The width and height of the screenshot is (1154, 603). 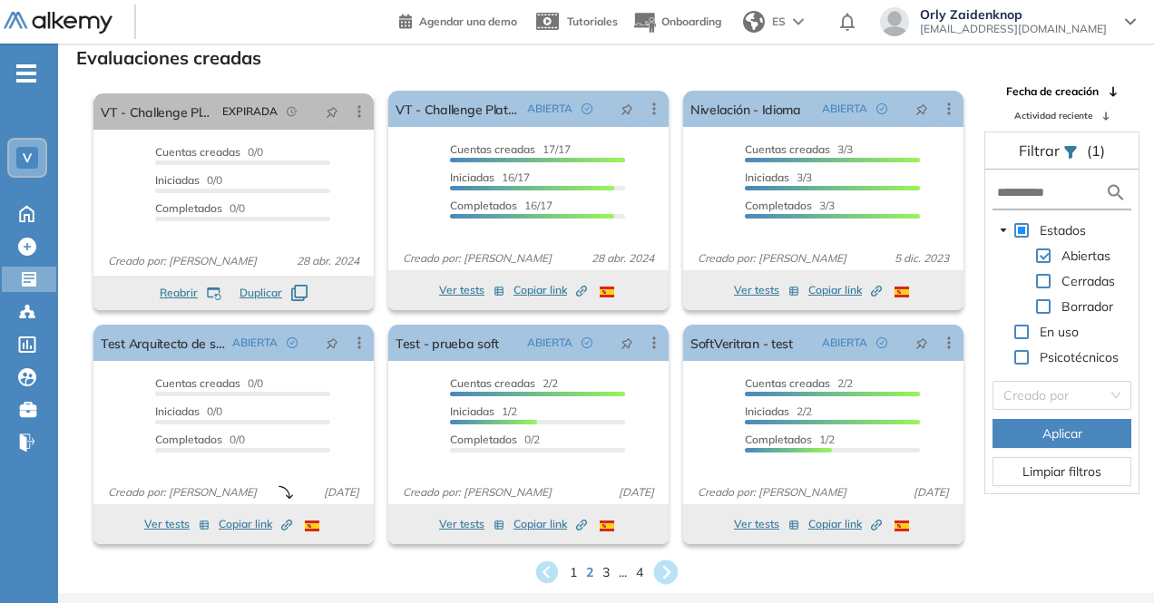 I want to click on span: Duplicar, so click(x=260, y=293).